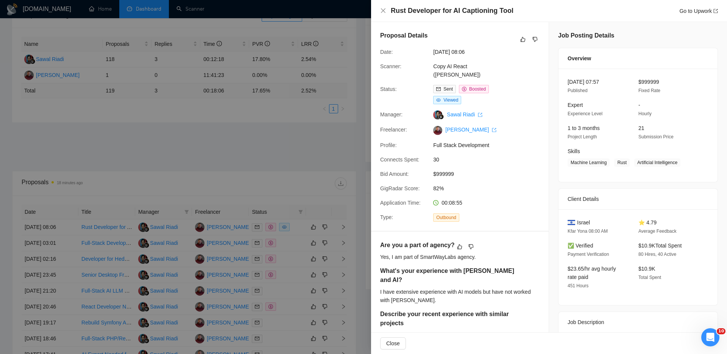  Describe the element at coordinates (490, 145) in the screenshot. I see `span: Full Stack Development` at that location.